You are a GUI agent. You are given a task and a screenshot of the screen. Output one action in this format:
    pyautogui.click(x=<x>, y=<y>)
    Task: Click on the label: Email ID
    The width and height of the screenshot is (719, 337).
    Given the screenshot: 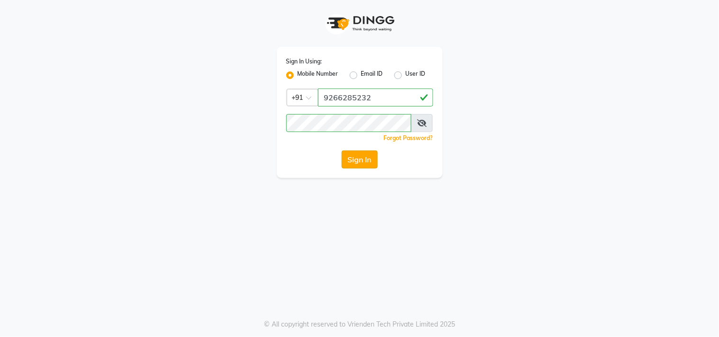 What is the action you would take?
    pyautogui.click(x=372, y=75)
    